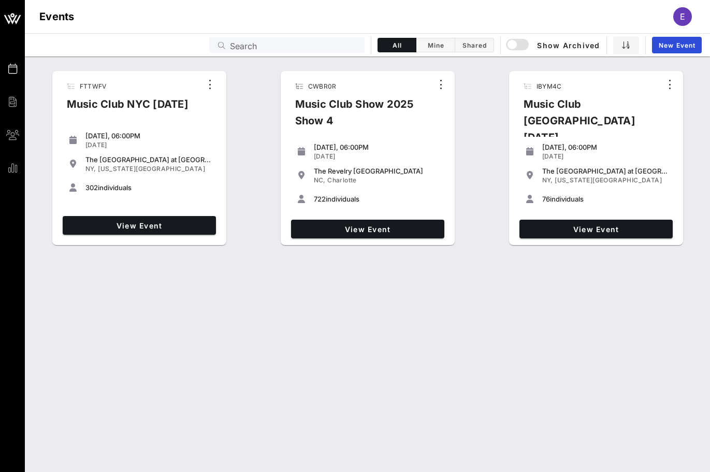  What do you see at coordinates (546, 199) in the screenshot?
I see `span: 76` at bounding box center [546, 199].